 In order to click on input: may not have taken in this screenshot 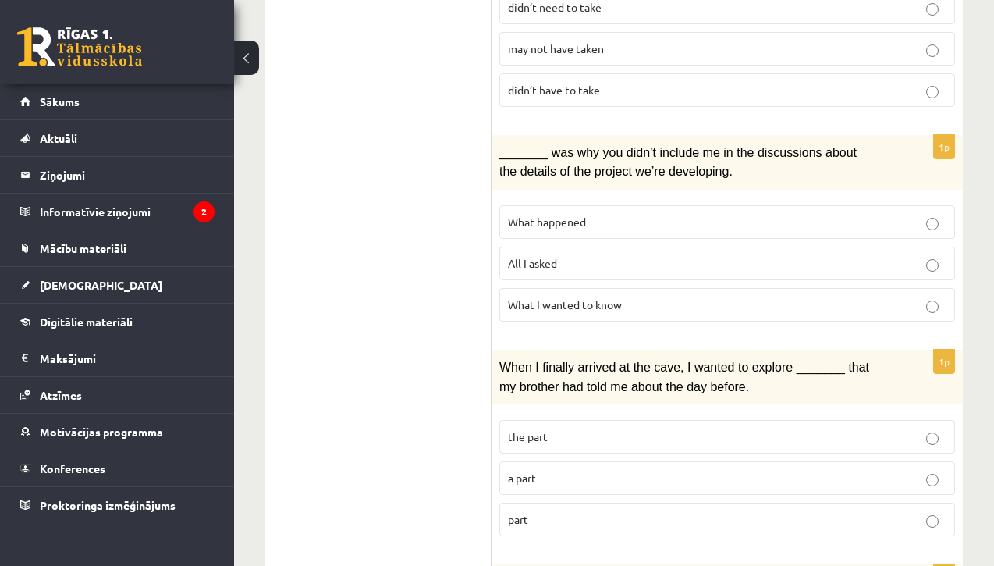, I will do `click(932, 51)`.